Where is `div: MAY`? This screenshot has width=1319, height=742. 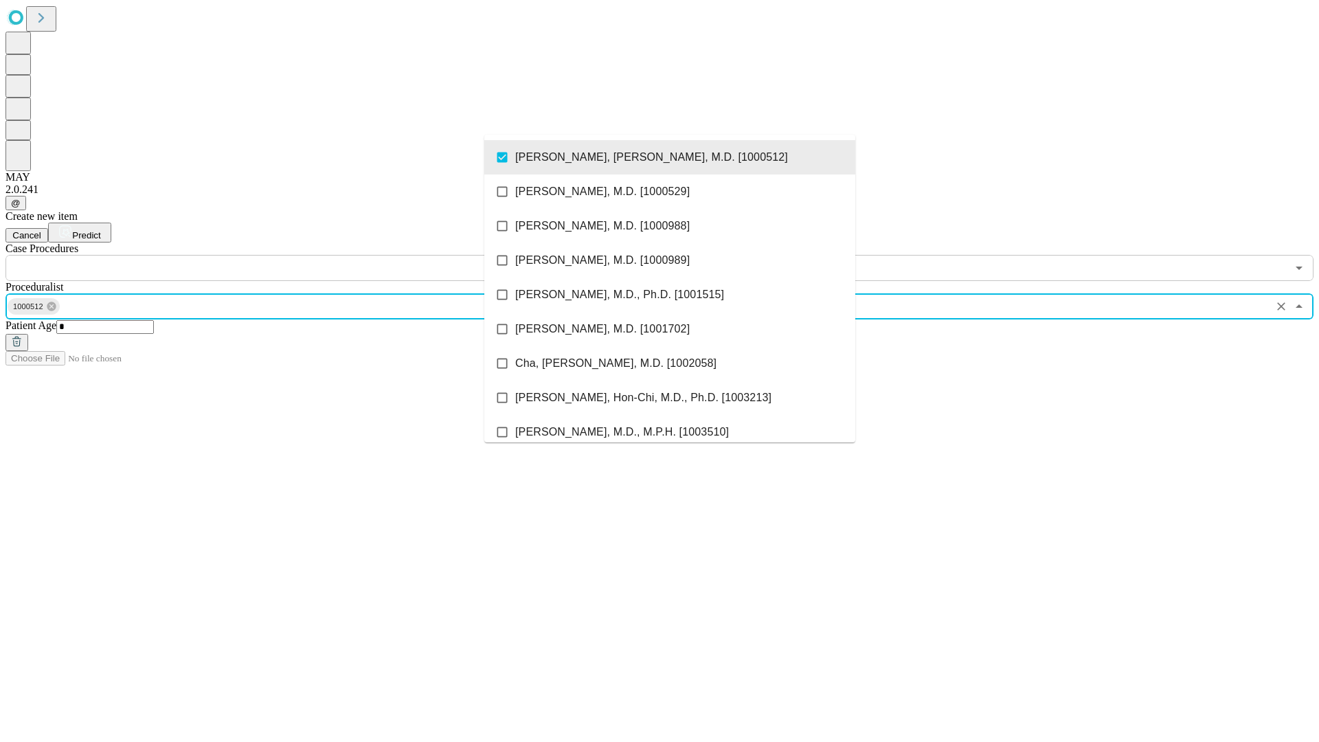 div: MAY is located at coordinates (660, 177).